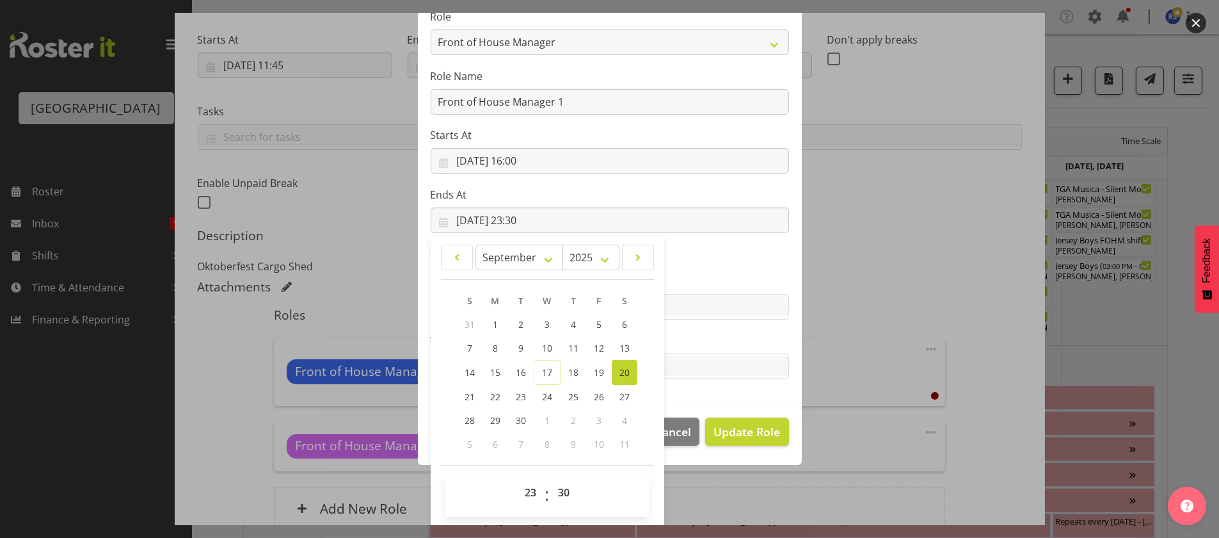 This screenshot has width=1219, height=538. Describe the element at coordinates (1187, 506) in the screenshot. I see `img: help-xxl-2.png` at that location.